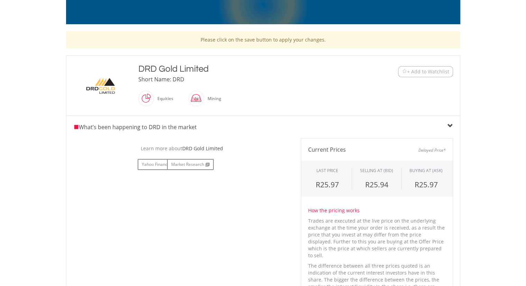 Image resolution: width=526 pixels, height=286 pixels. Describe the element at coordinates (213, 99) in the screenshot. I see `div: Mining` at that location.